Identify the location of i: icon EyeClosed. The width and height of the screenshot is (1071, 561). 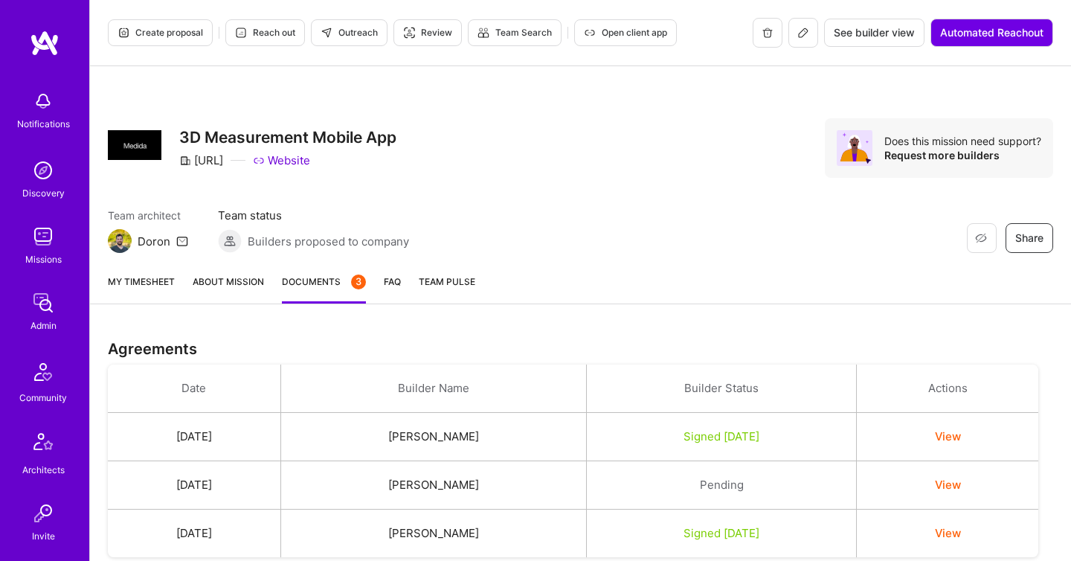
(981, 238).